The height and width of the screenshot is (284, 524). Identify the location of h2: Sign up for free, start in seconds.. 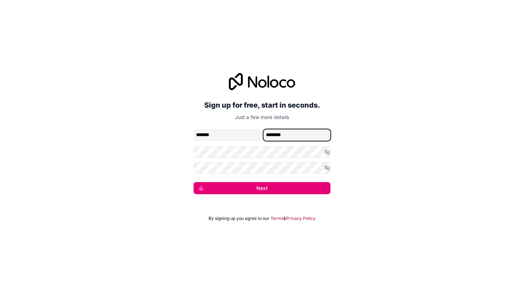
(262, 105).